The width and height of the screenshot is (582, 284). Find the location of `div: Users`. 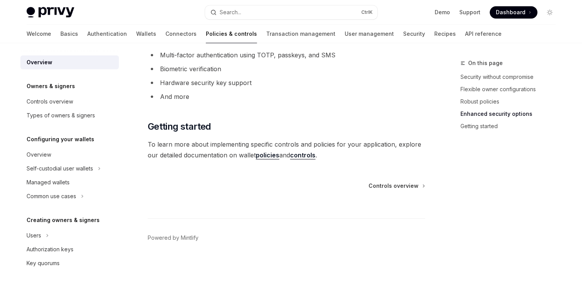

div: Users is located at coordinates (34, 235).